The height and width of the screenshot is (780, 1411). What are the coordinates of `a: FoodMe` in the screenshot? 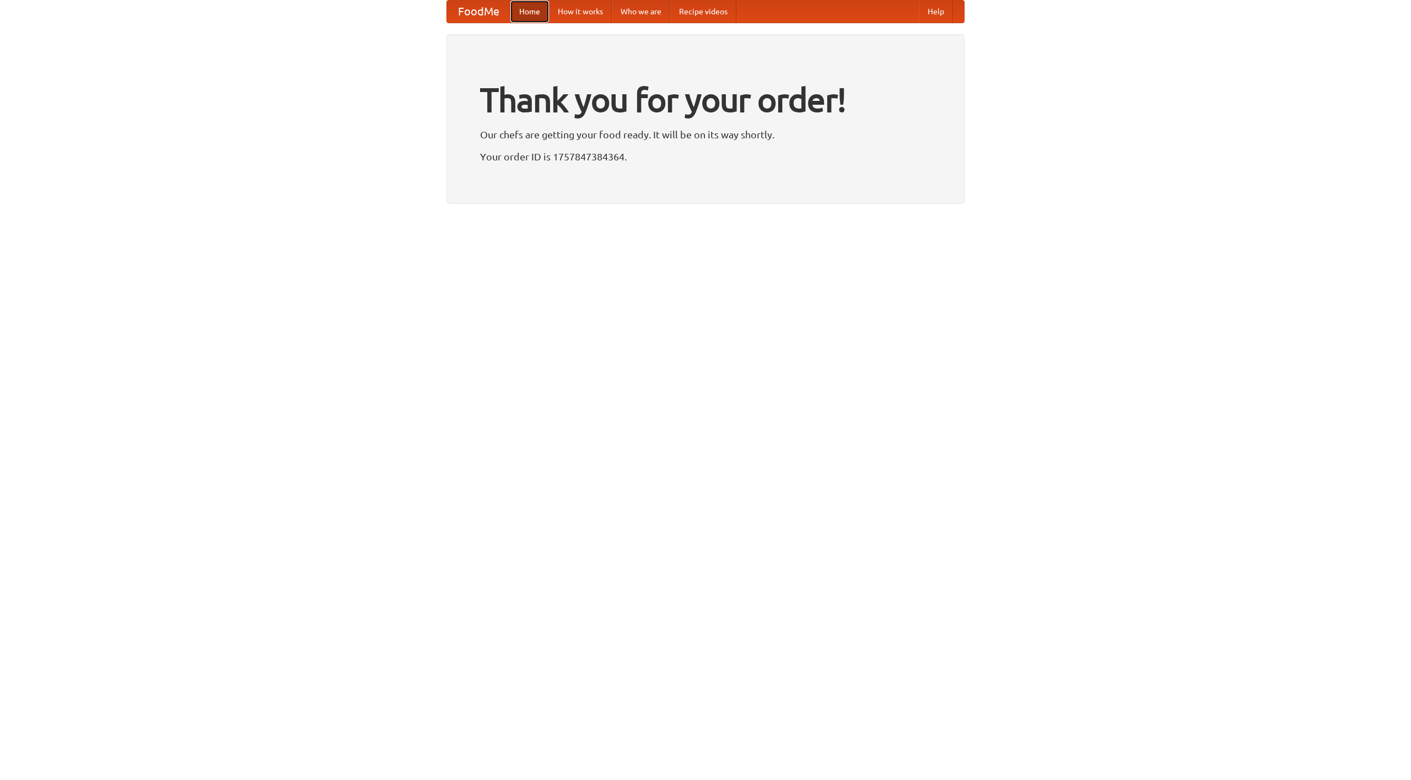 It's located at (478, 12).